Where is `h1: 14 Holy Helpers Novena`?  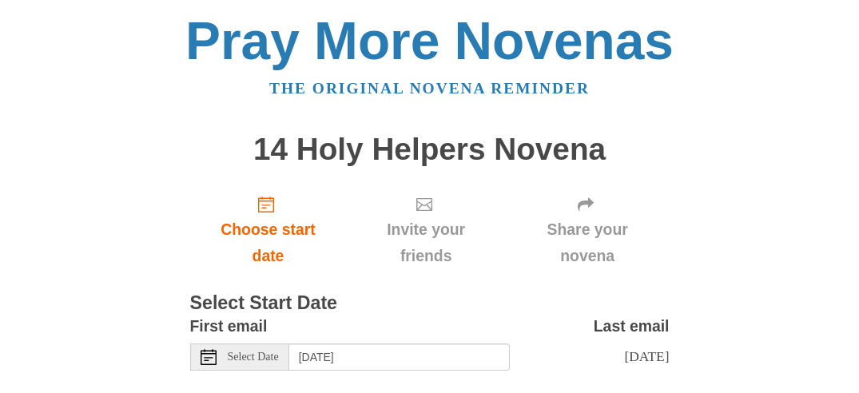 h1: 14 Holy Helpers Novena is located at coordinates (430, 149).